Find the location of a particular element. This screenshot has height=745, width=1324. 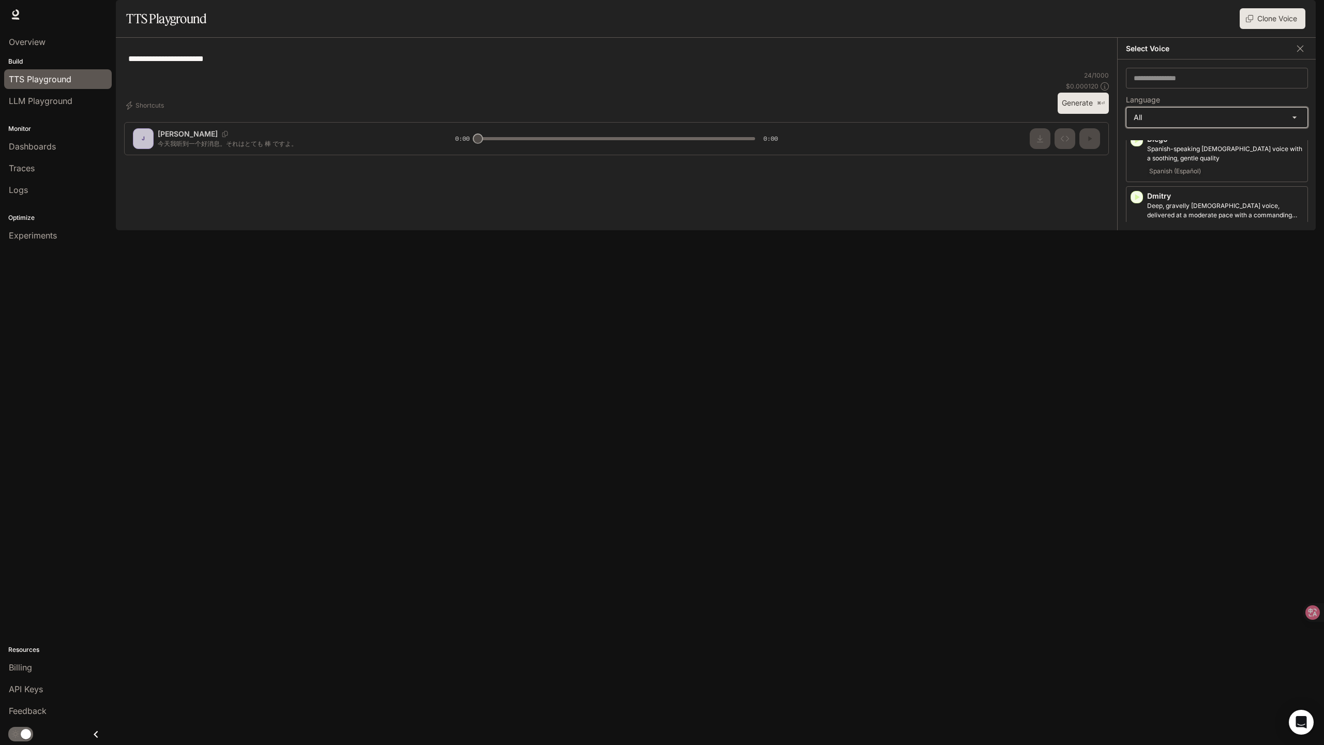

button: Shortcuts is located at coordinates (146, 106).